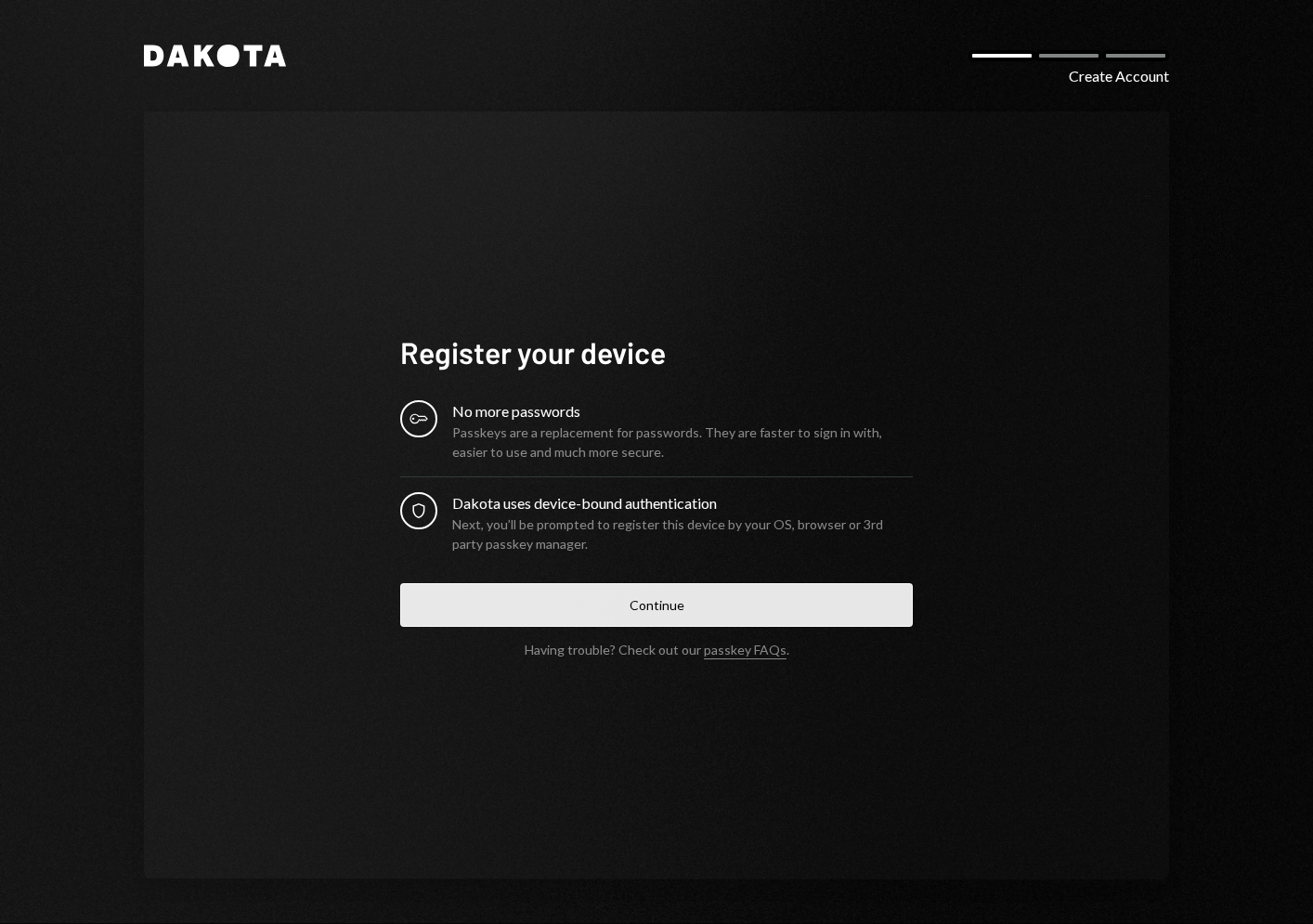 The width and height of the screenshot is (1313, 924). Describe the element at coordinates (656, 351) in the screenshot. I see `h1: Register your device` at that location.